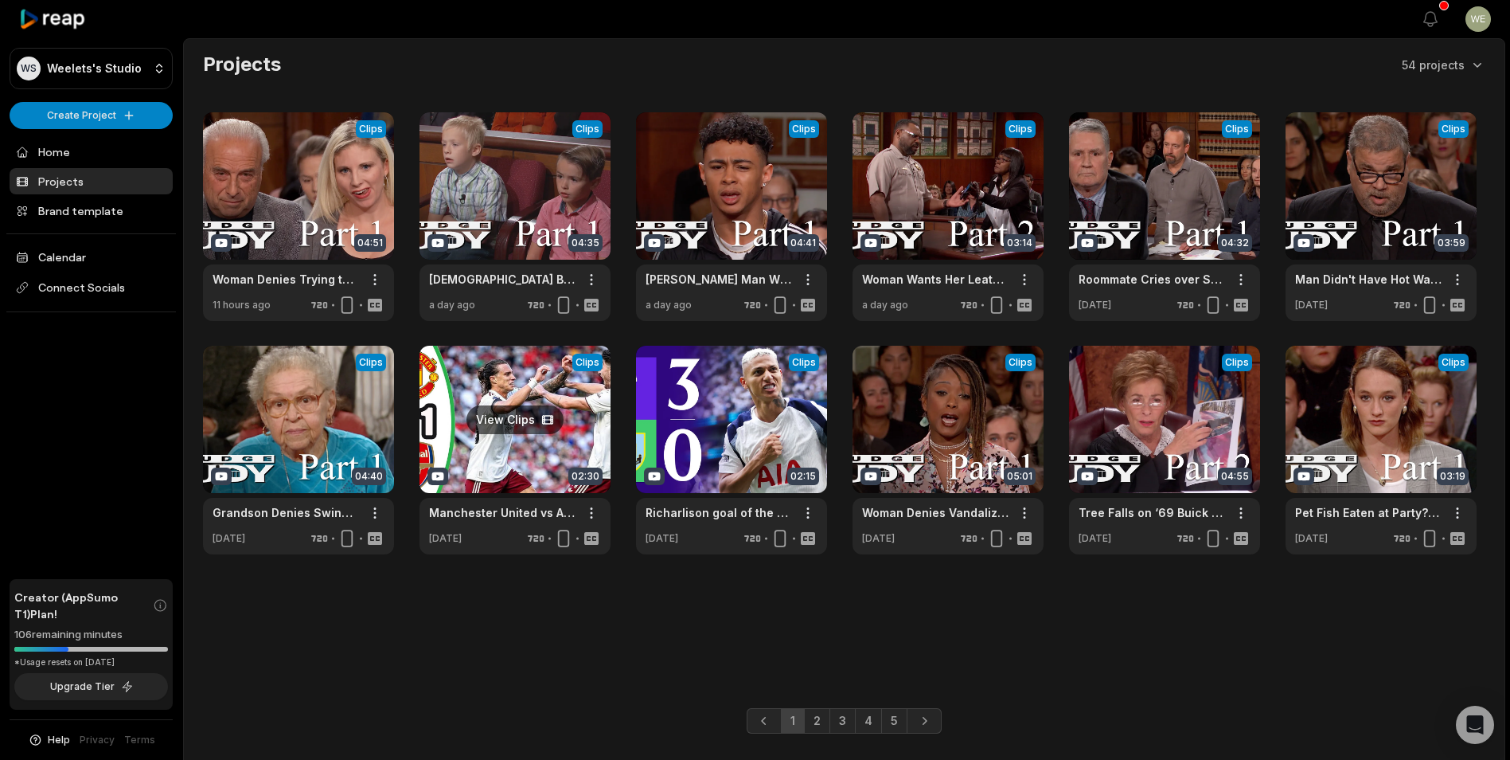 The width and height of the screenshot is (1510, 760). Describe the element at coordinates (97, 740) in the screenshot. I see `a: Privacy` at that location.